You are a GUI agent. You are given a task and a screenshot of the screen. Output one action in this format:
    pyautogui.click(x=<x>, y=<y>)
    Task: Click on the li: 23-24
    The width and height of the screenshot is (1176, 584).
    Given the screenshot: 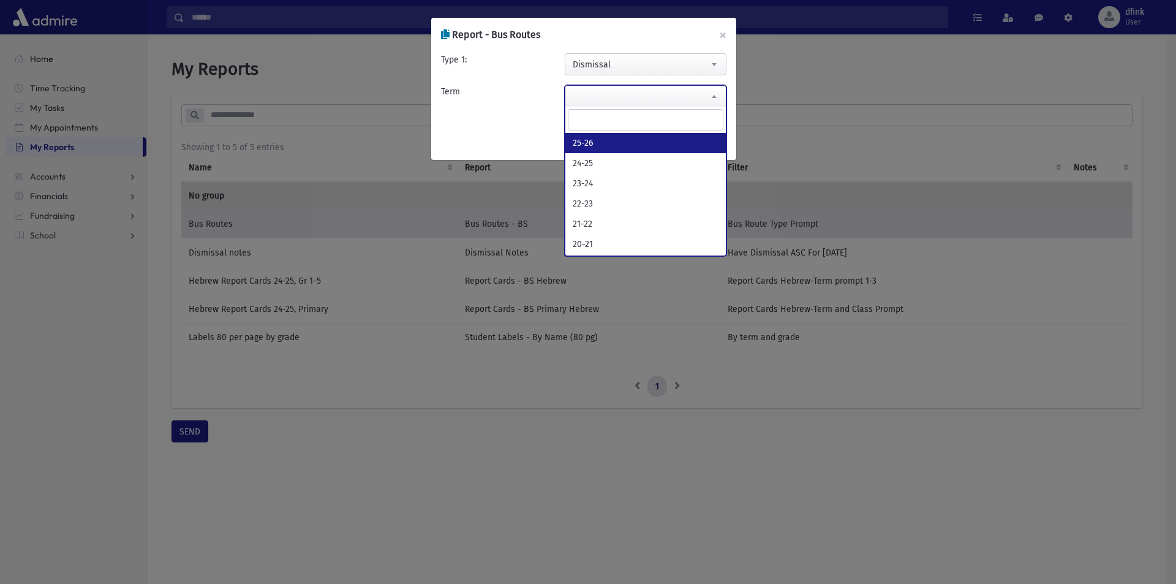 What is the action you would take?
    pyautogui.click(x=645, y=183)
    